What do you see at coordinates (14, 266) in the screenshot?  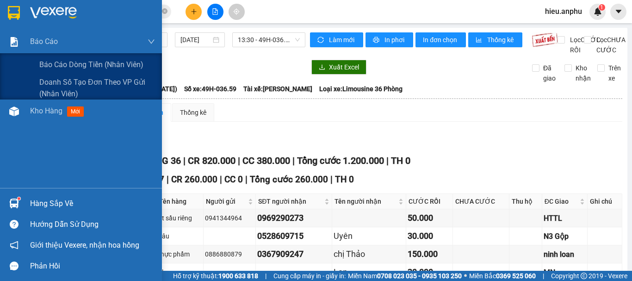 I see `span: message` at bounding box center [14, 266].